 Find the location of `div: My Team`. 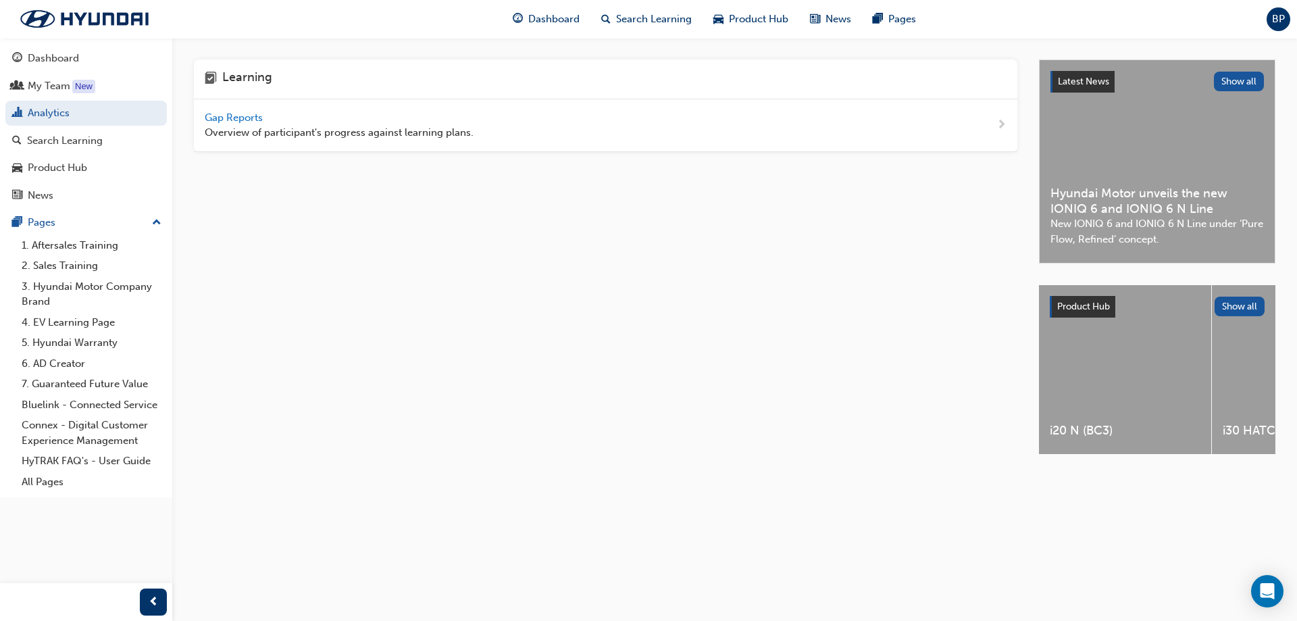

div: My Team is located at coordinates (49, 86).